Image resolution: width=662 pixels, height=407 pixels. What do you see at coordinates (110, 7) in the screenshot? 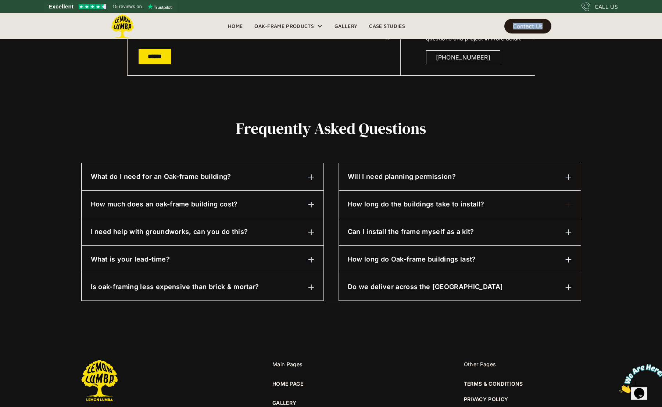
I see `a: See Lemon Lumba reviews on Trustpilot` at bounding box center [110, 7].